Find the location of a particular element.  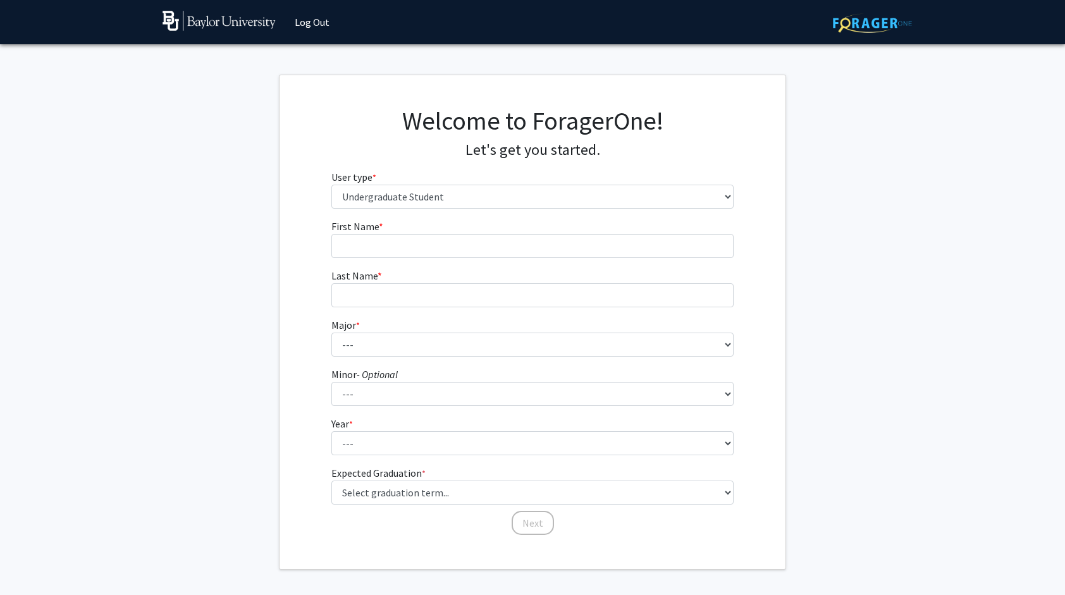

label: Major is located at coordinates (345, 325).